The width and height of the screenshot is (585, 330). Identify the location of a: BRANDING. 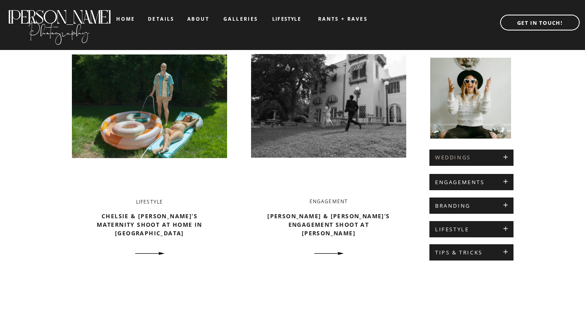
(471, 206).